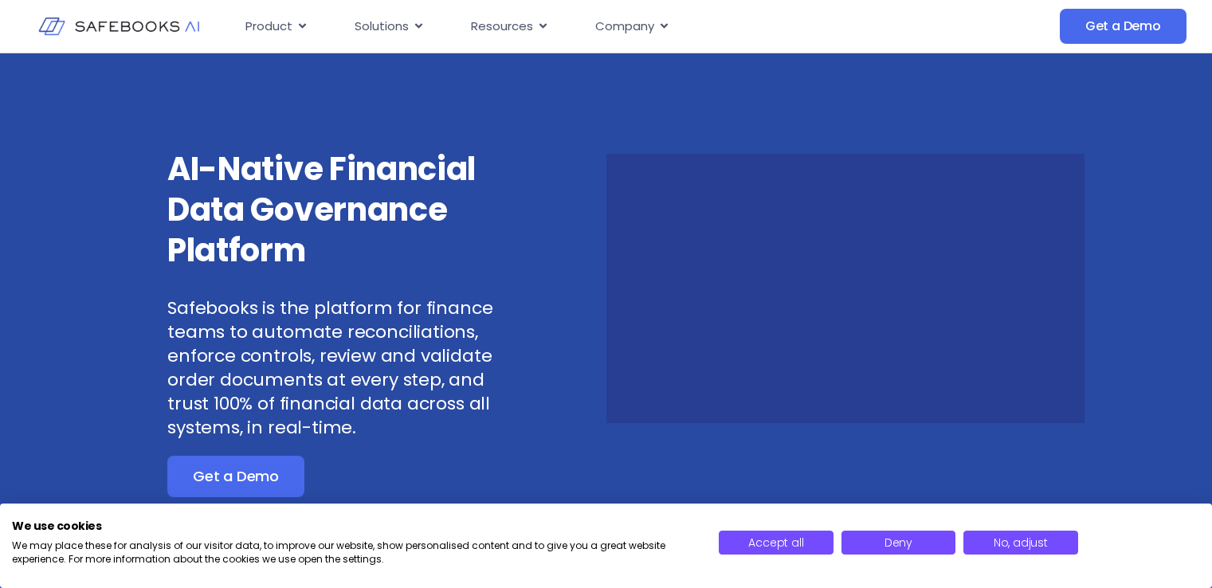  What do you see at coordinates (353, 526) in the screenshot?
I see `h2: We use cookies` at bounding box center [353, 526].